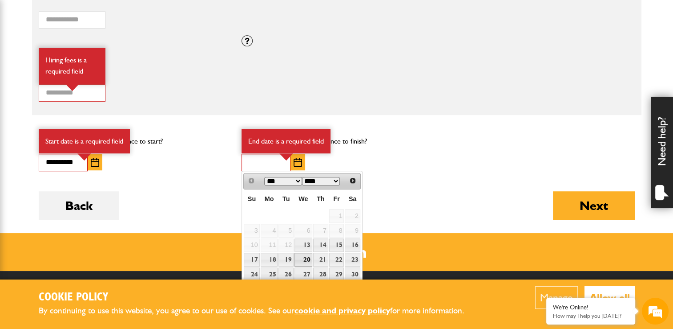  I want to click on p: How may I help you today?, so click(591, 315).